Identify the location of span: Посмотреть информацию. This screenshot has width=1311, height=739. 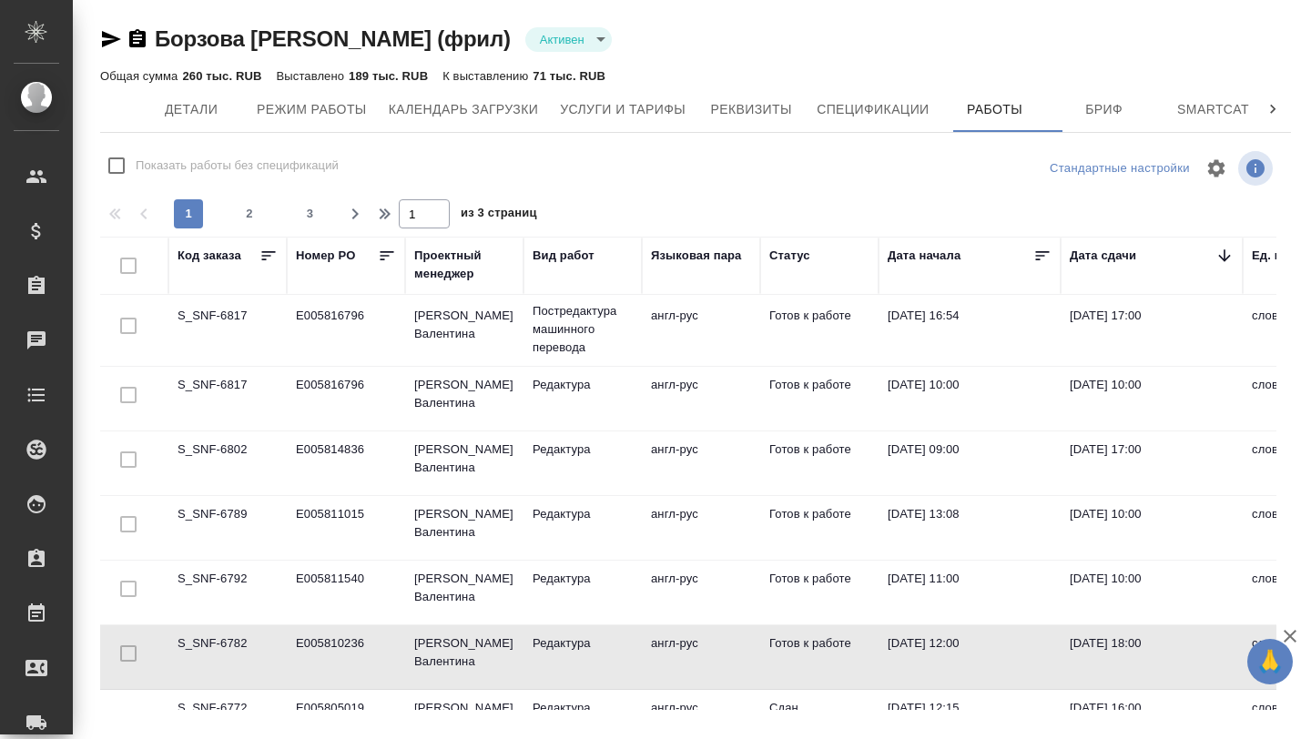
(1257, 168).